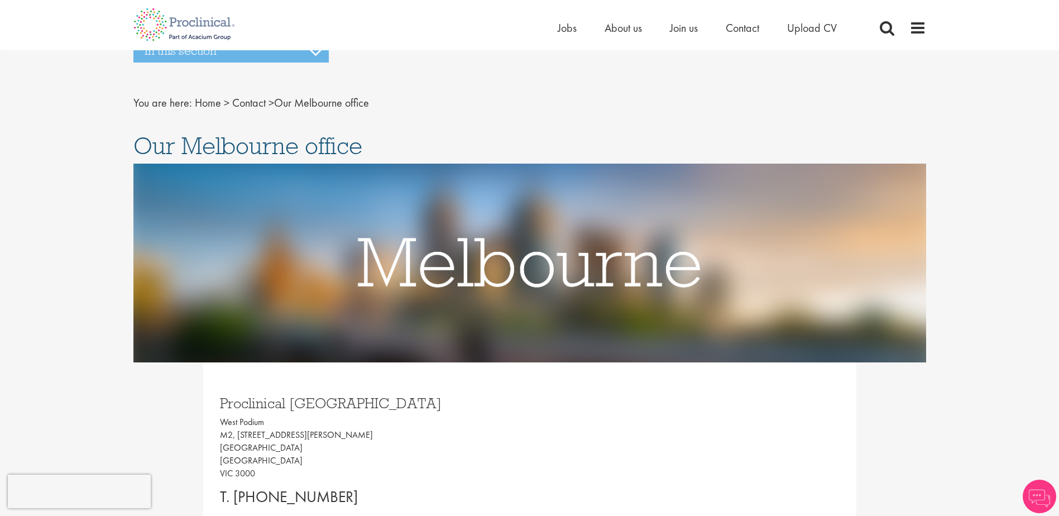 This screenshot has height=516, width=1059. I want to click on a: Contact, so click(742, 28).